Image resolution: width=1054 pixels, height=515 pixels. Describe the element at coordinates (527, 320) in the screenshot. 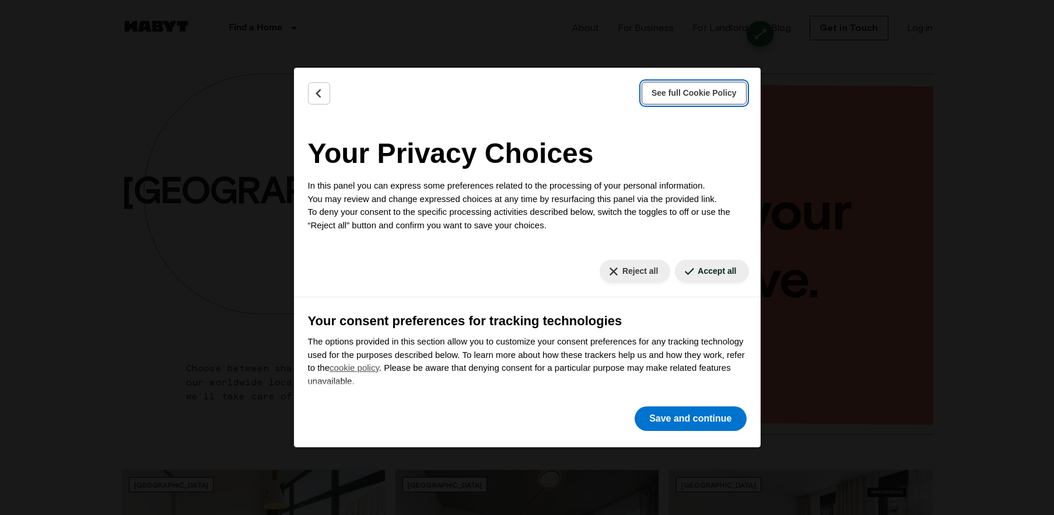

I see `h3: Your consent preferences for tracking technologies` at that location.